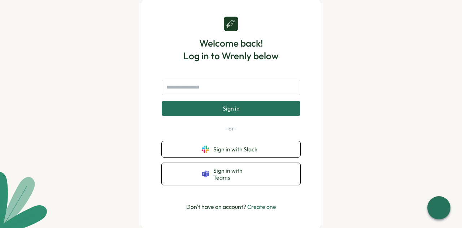 The width and height of the screenshot is (462, 228). I want to click on span: Sign in, so click(231, 108).